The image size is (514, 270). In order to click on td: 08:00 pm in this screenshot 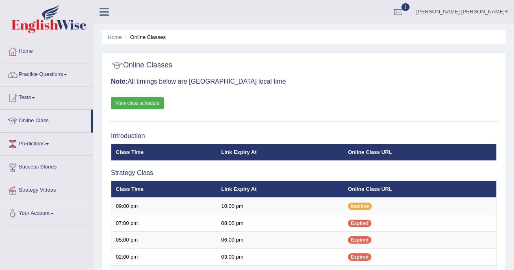, I will do `click(281, 224)`.